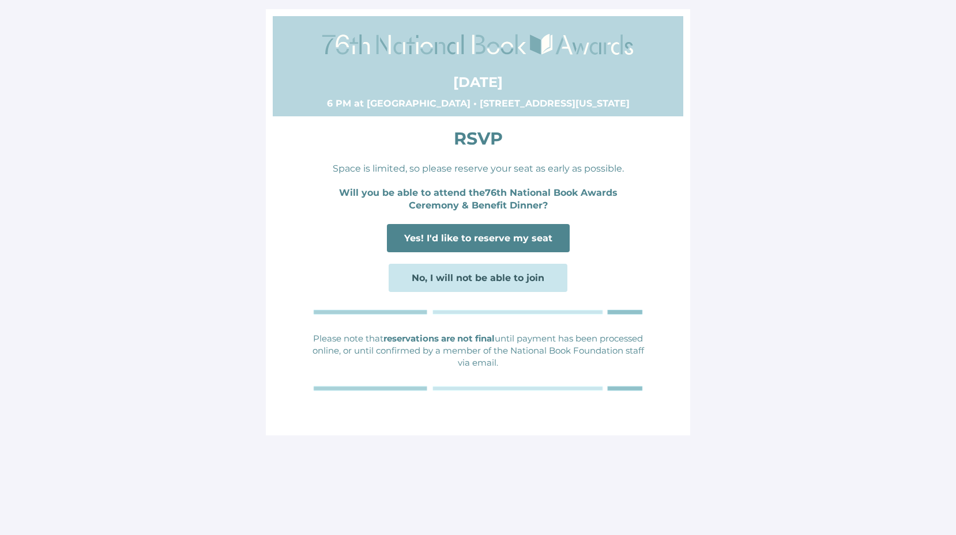  Describe the element at coordinates (439, 338) in the screenshot. I see `strong: reservations are not final` at that location.